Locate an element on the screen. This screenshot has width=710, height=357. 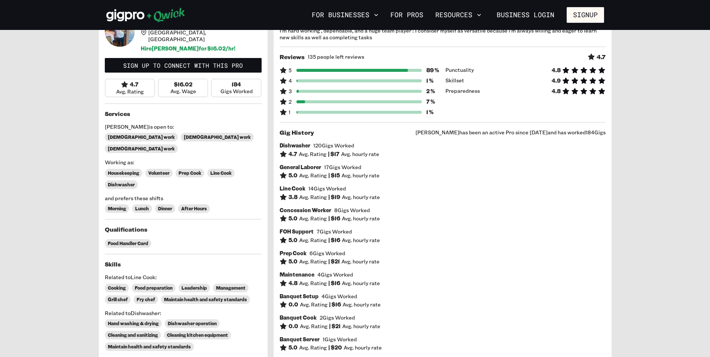
span: 6 Gigs Worked is located at coordinates (327, 253).